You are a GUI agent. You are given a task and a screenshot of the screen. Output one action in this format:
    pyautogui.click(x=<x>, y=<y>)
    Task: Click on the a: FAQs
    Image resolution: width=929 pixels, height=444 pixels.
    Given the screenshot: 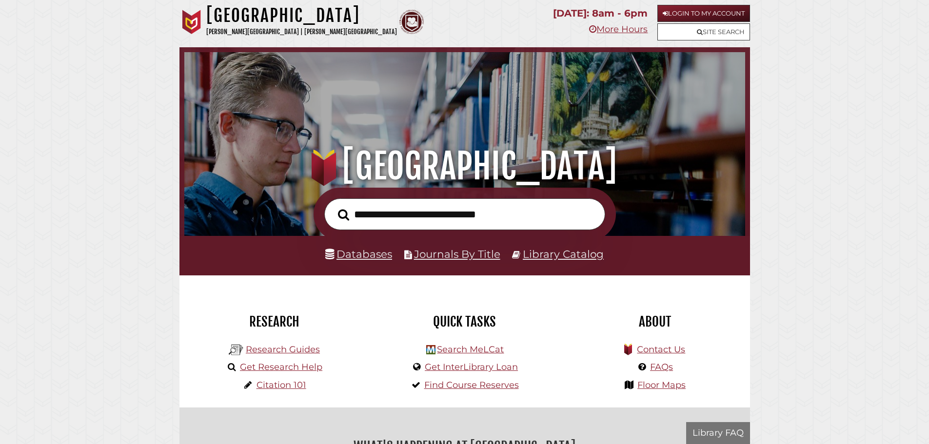 What is the action you would take?
    pyautogui.click(x=661, y=367)
    